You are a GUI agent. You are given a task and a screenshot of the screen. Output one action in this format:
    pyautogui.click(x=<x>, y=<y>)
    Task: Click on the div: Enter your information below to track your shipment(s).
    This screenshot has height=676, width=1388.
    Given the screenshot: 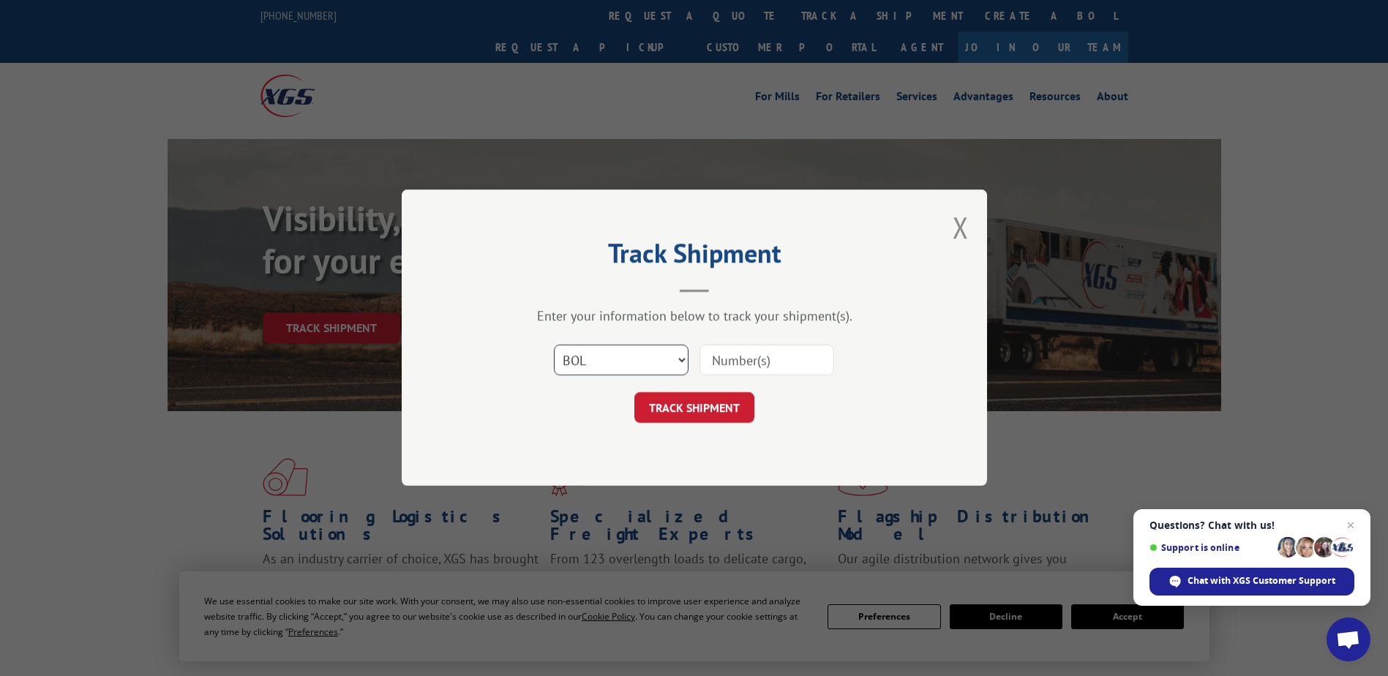 What is the action you would take?
    pyautogui.click(x=694, y=316)
    